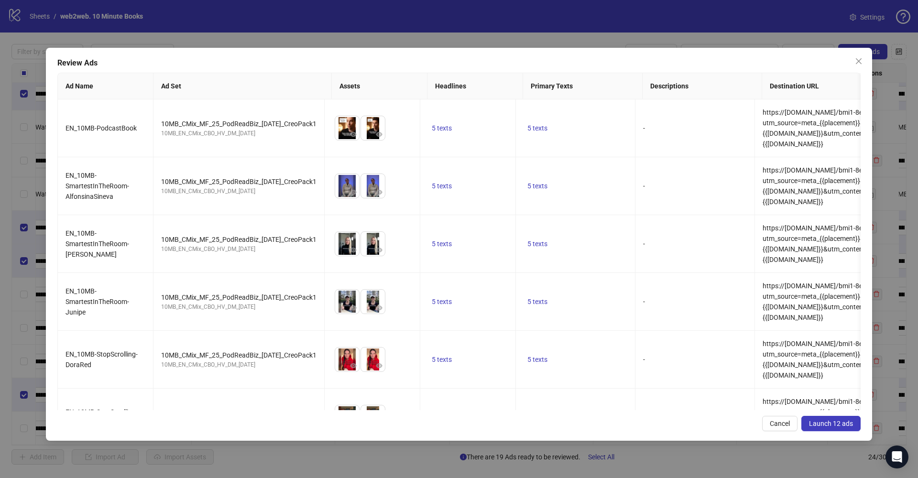  What do you see at coordinates (101, 360) in the screenshot?
I see `span: EN_10MB-StopScrolling-DoraRed` at bounding box center [101, 360].